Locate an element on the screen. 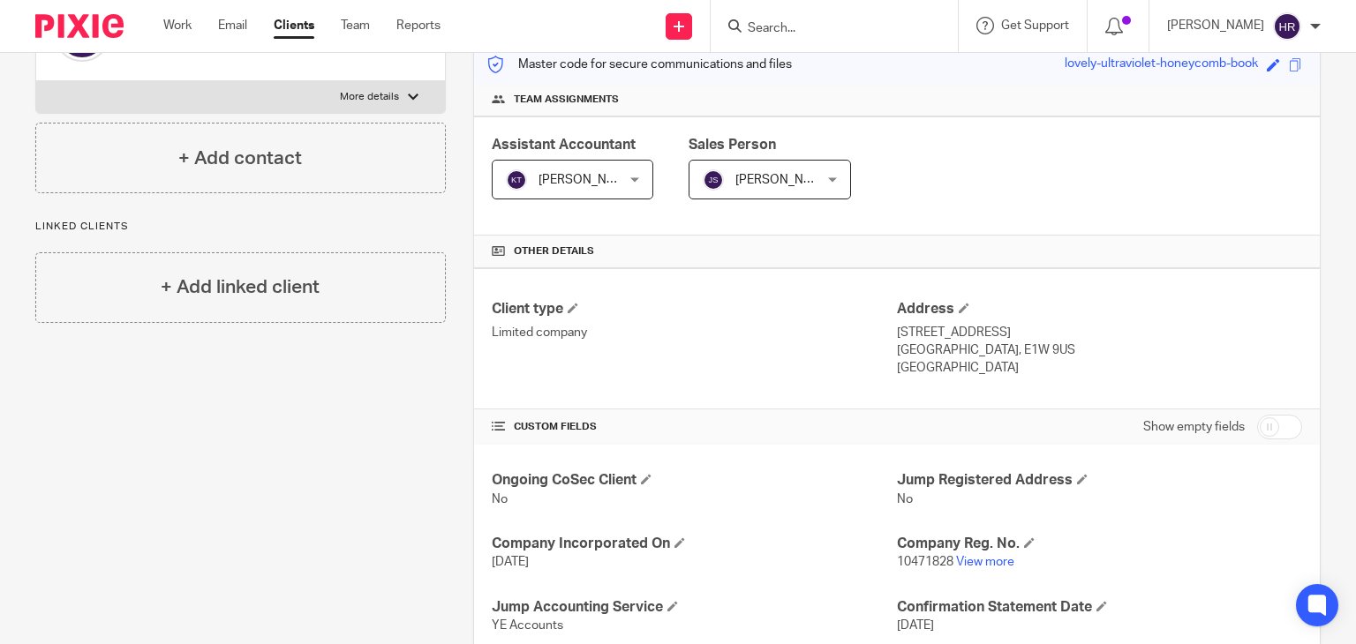 The height and width of the screenshot is (644, 1356). h4: + Add contact is located at coordinates (240, 158).